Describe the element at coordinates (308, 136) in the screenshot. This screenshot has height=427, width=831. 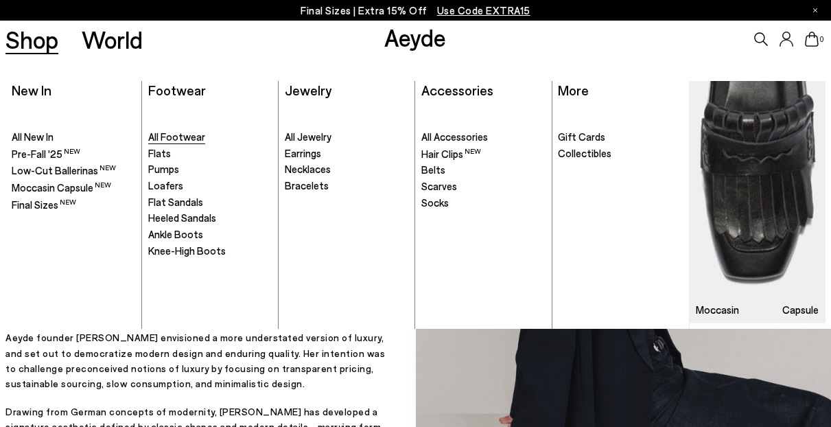
I see `span: All Jewelry` at that location.